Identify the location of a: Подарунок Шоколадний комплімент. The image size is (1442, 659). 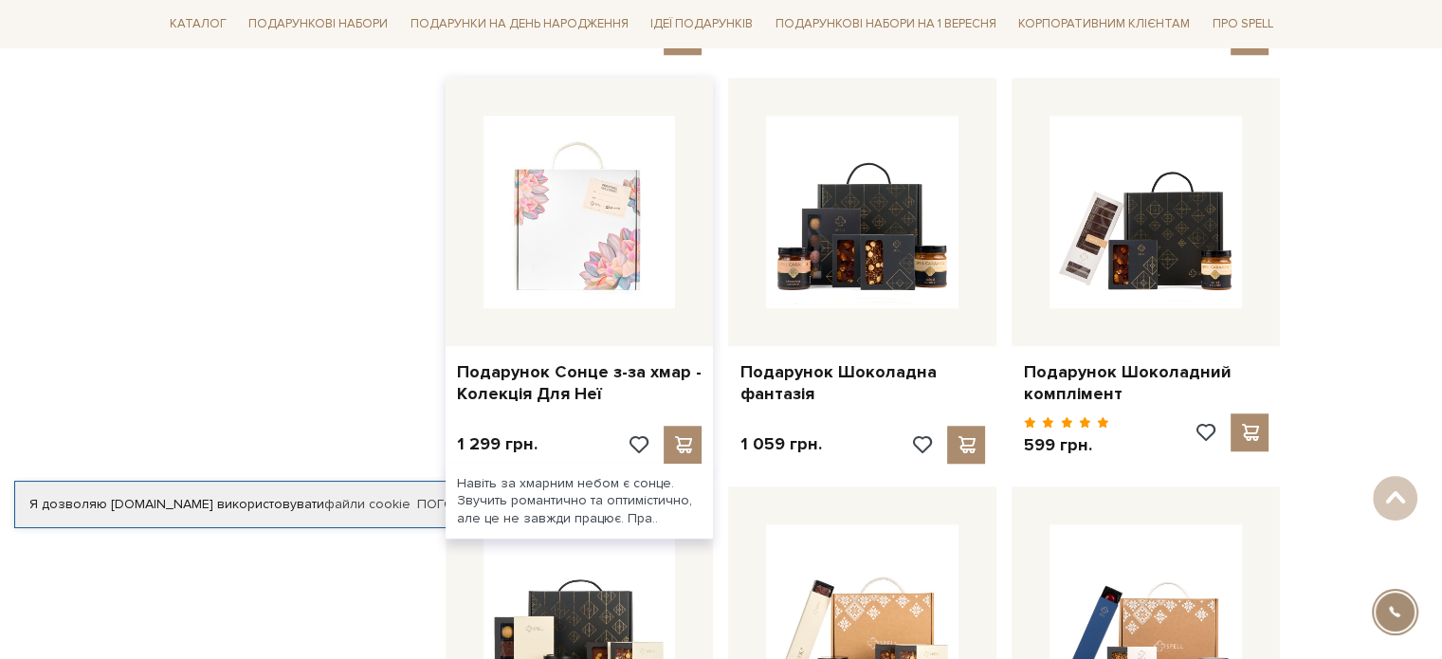
(1145, 383).